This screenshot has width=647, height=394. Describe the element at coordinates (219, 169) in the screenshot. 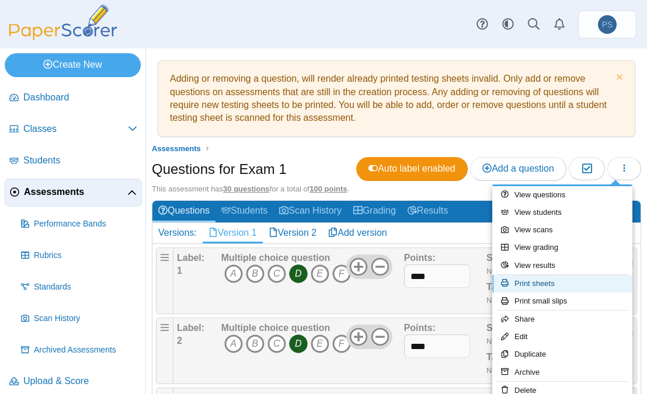

I see `h1: Questions for Exam 1` at that location.